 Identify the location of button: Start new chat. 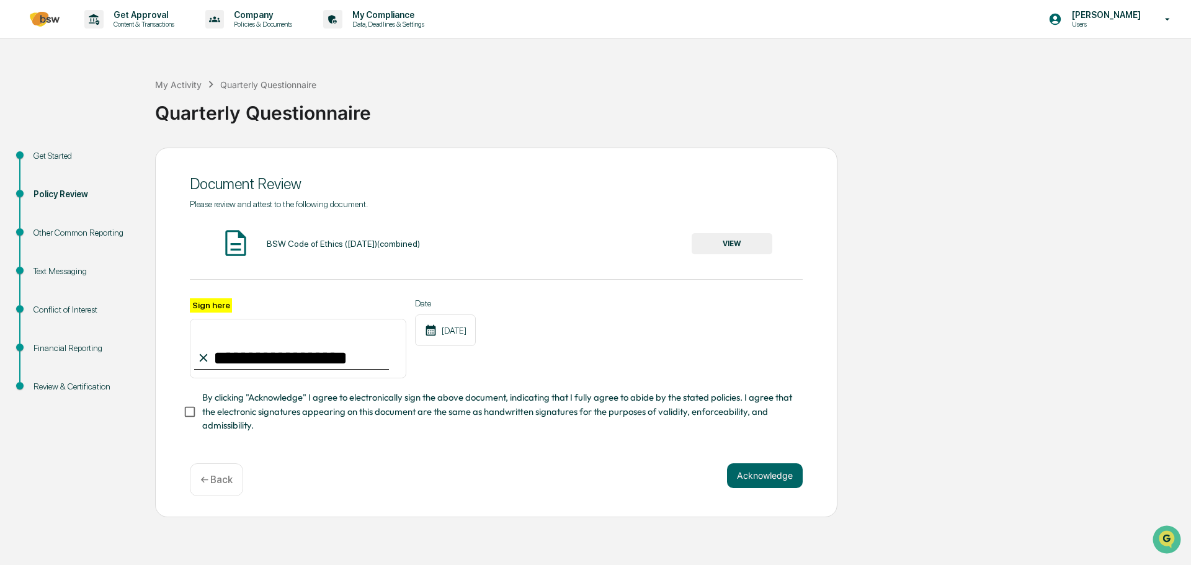
(218, 106).